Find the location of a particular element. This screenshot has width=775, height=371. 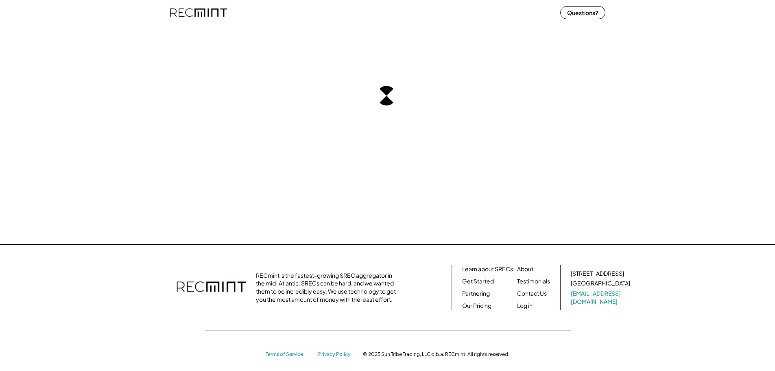

a: Log in is located at coordinates (525, 306).